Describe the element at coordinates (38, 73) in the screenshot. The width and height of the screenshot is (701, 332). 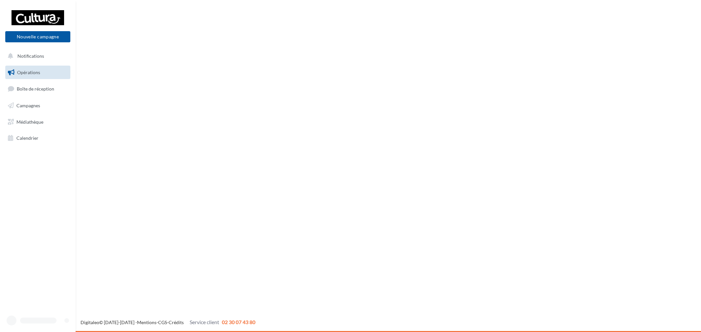
I see `a: Opérations` at that location.